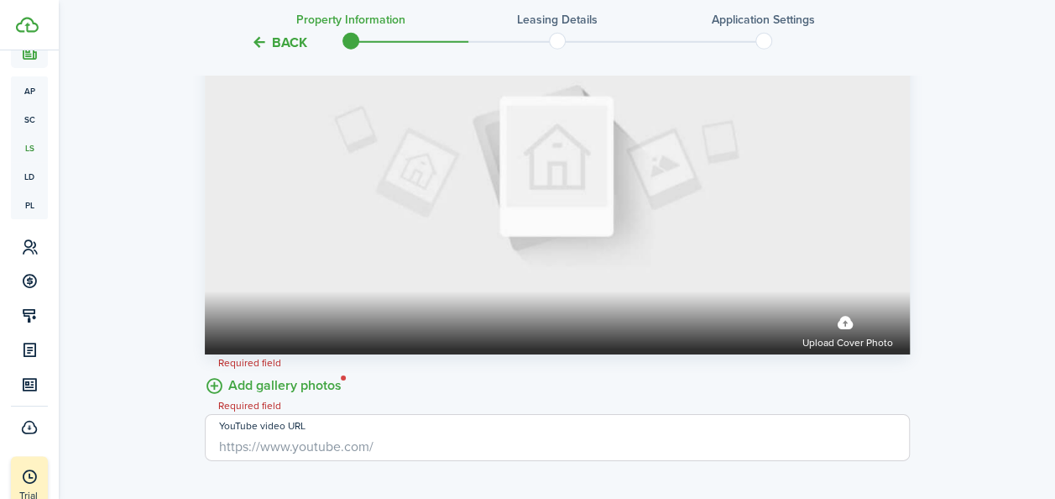 This screenshot has width=1055, height=499. What do you see at coordinates (29, 148) in the screenshot?
I see `a: ls` at bounding box center [29, 148].